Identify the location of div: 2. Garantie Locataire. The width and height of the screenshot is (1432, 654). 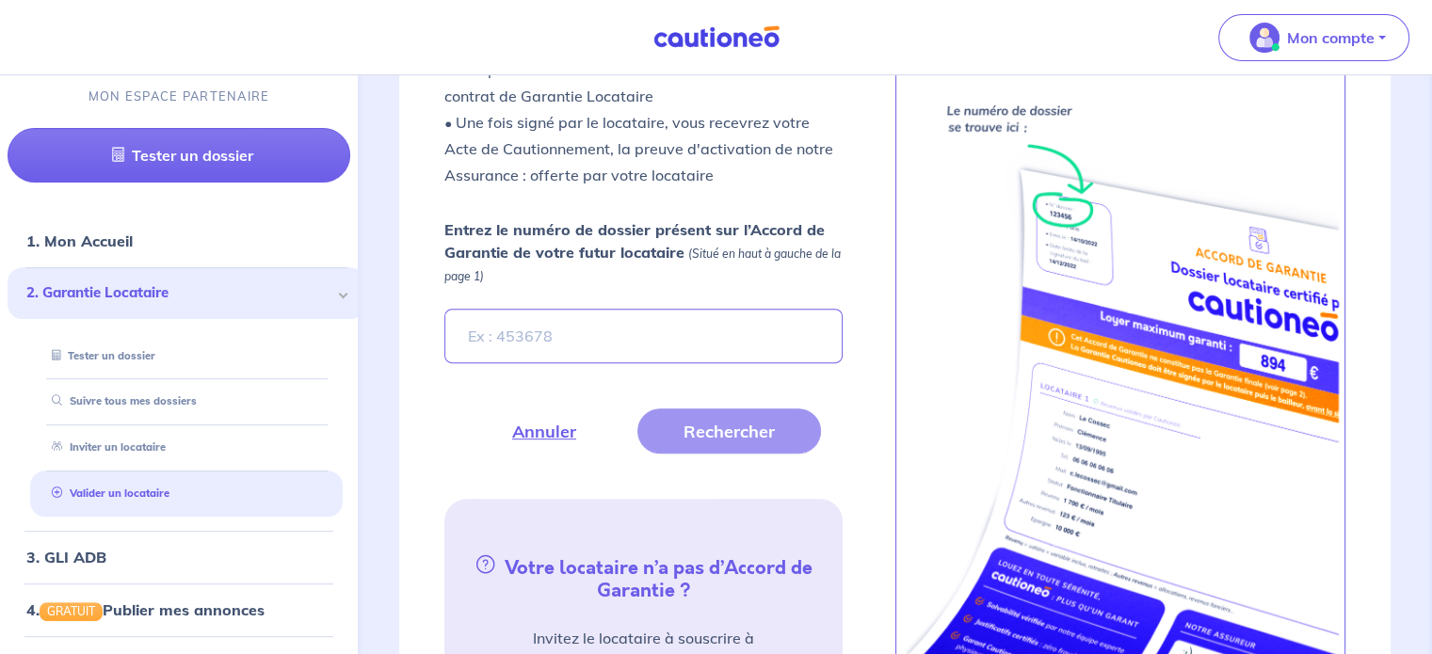
(186, 294).